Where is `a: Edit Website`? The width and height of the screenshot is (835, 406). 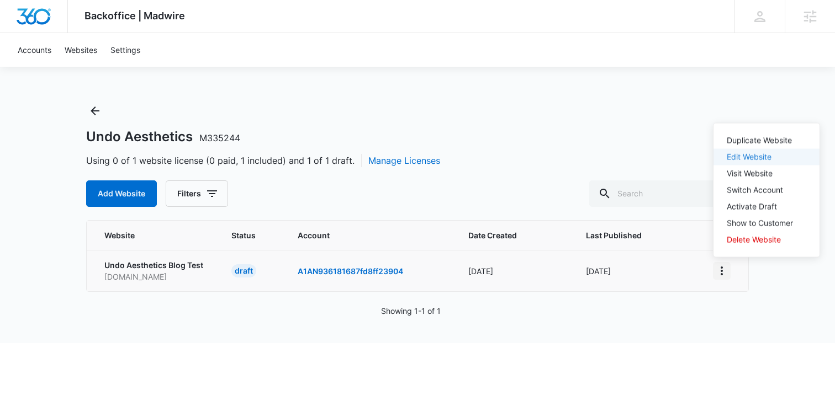
a: Edit Website is located at coordinates (749, 157).